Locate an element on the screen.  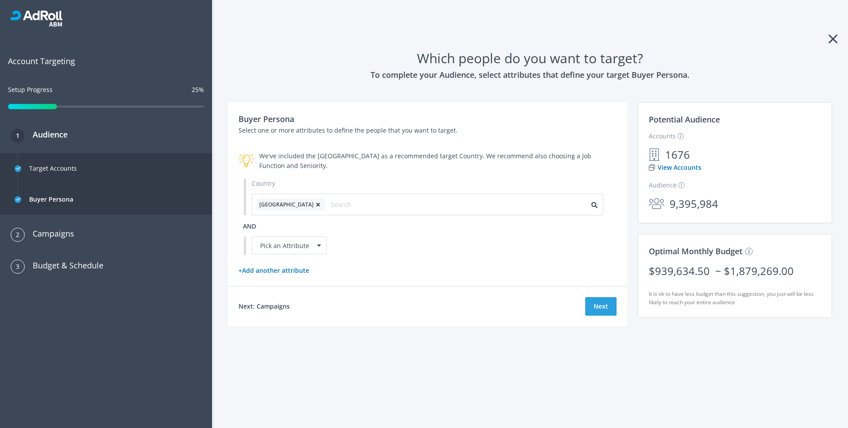
div: Setup Progress is located at coordinates (30, 94).